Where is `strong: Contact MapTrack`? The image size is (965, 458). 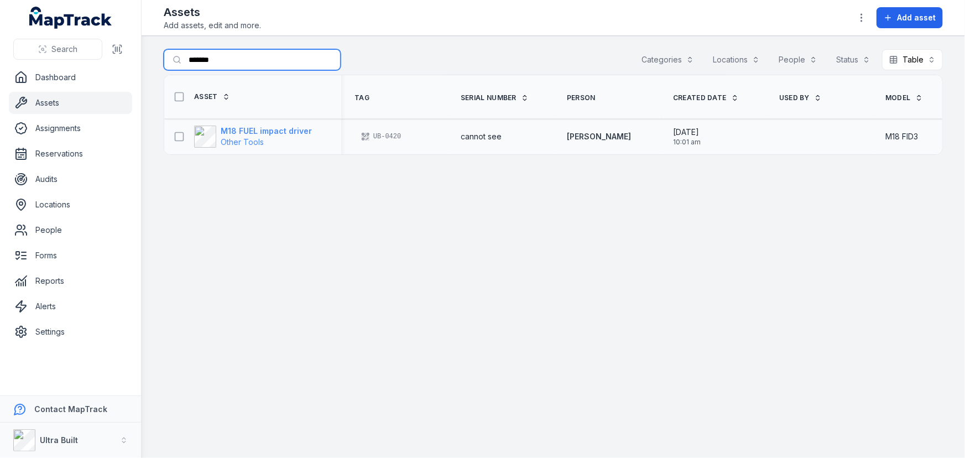 strong: Contact MapTrack is located at coordinates (71, 409).